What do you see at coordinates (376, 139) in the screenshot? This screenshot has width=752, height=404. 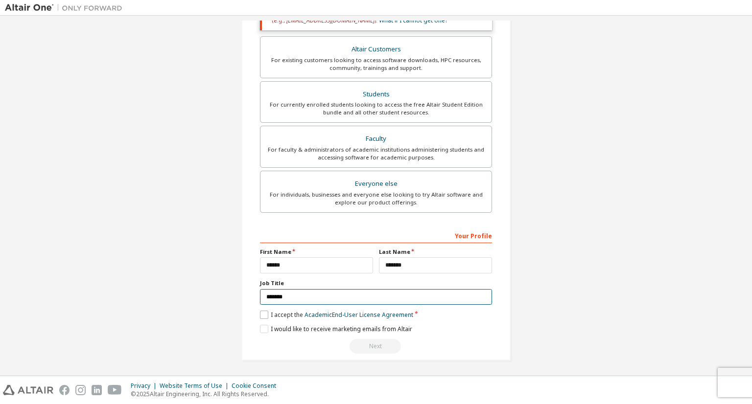 I see `div: Faculty` at bounding box center [376, 139].